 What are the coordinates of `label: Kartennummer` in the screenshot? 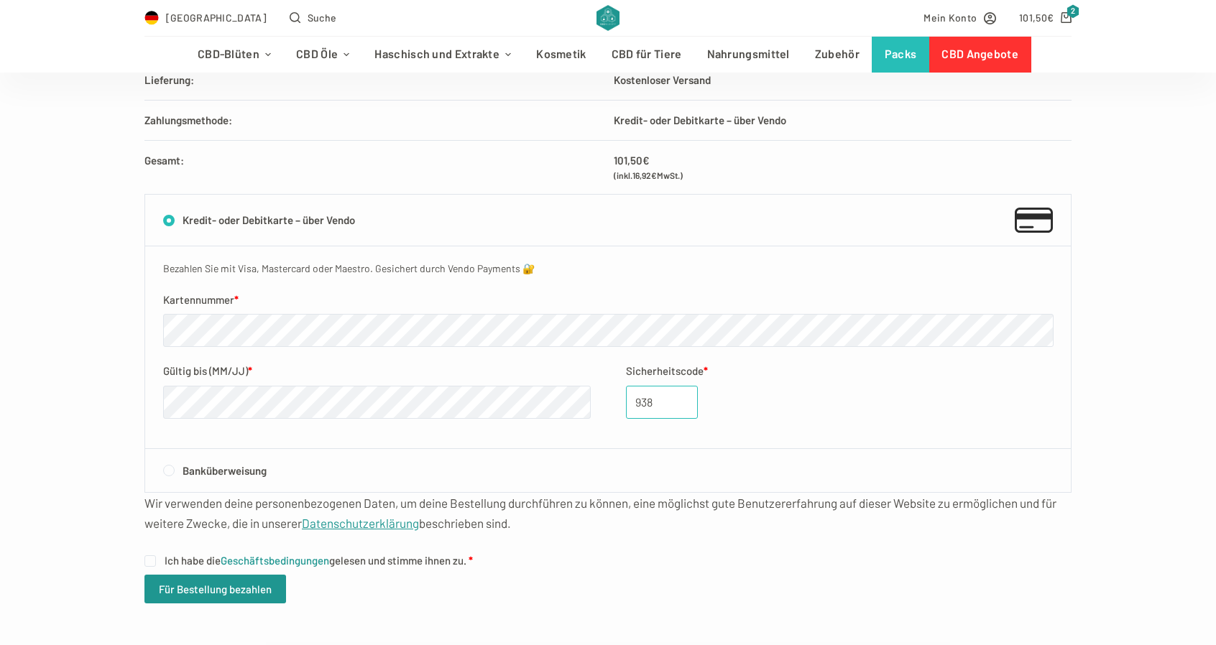 It's located at (608, 300).